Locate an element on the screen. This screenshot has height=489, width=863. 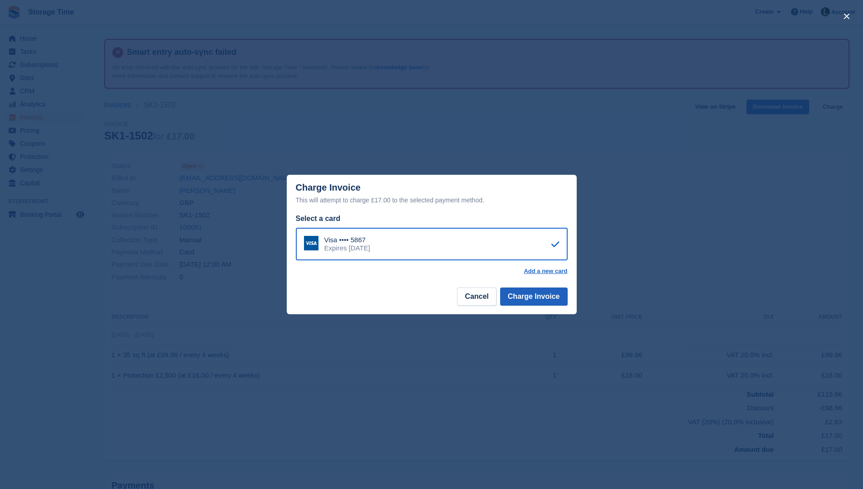
button: Charge Invoice is located at coordinates (534, 297).